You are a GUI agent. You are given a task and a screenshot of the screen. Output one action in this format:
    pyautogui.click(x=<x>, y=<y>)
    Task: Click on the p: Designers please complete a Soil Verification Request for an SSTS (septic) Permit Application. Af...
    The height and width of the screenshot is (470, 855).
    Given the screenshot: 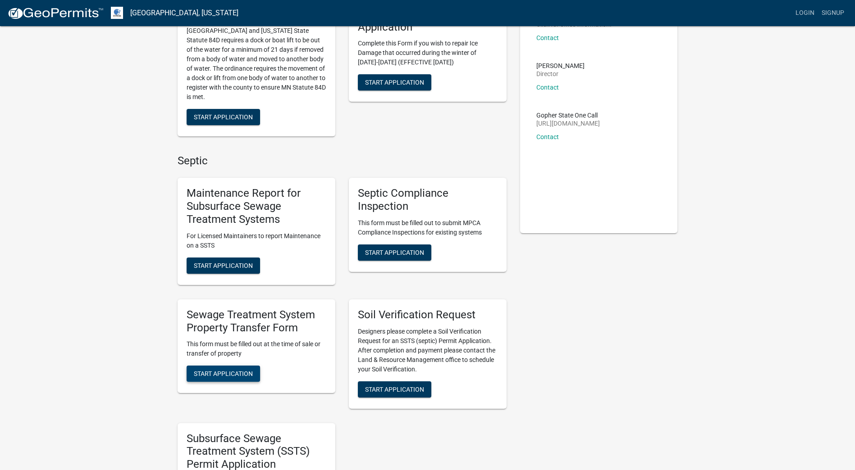 What is the action you would take?
    pyautogui.click(x=428, y=351)
    